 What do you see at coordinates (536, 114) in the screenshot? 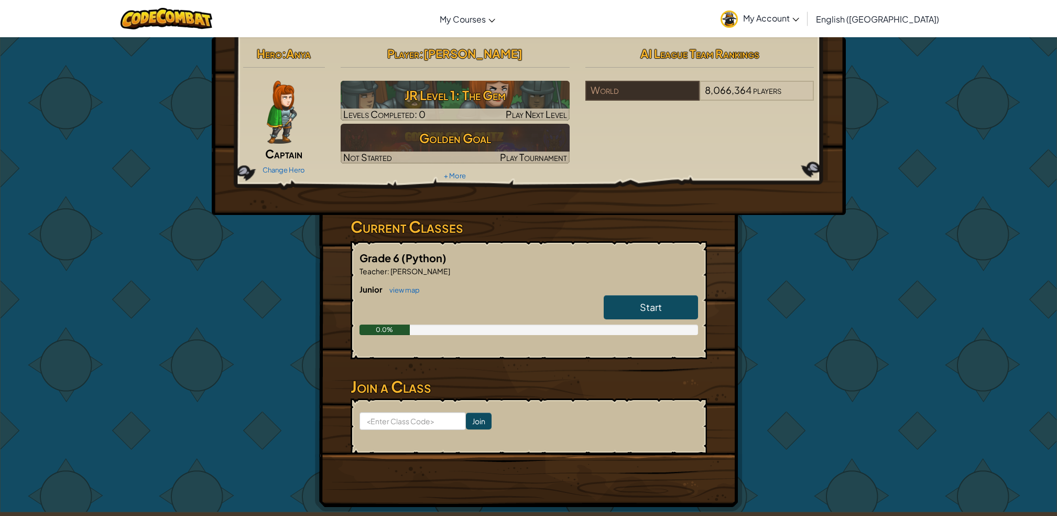
I see `span: Play Next Level` at bounding box center [536, 114].